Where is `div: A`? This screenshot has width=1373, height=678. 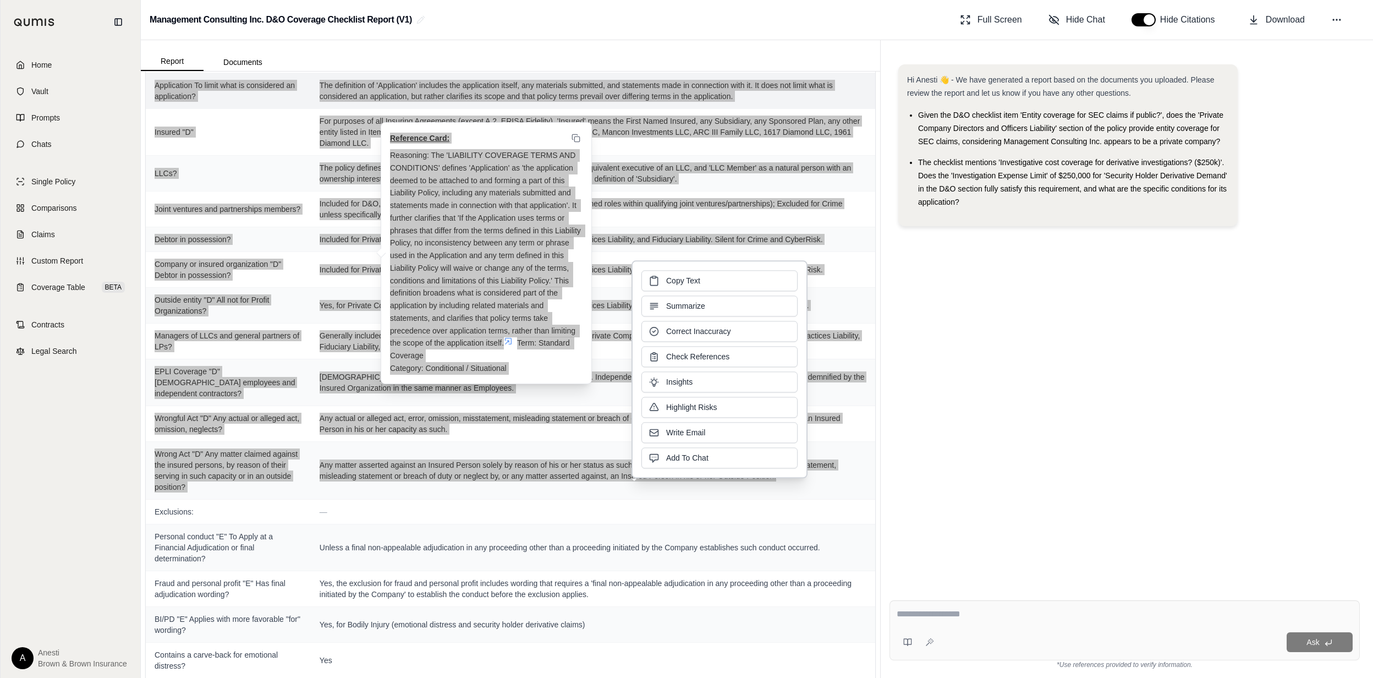 div: A is located at coordinates (23, 658).